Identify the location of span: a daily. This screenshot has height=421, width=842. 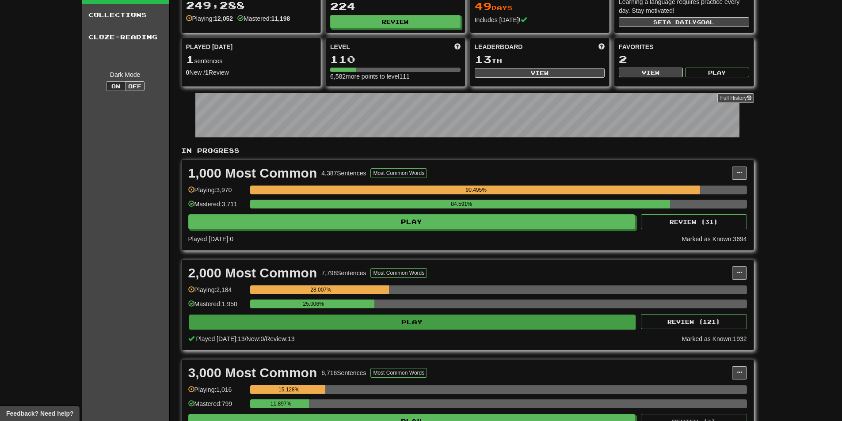
(682, 22).